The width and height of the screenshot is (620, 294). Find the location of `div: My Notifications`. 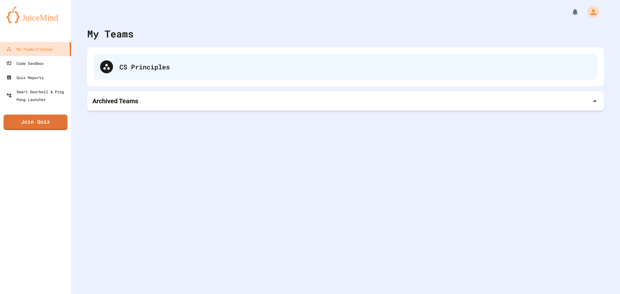

div: My Notifications is located at coordinates (570, 12).